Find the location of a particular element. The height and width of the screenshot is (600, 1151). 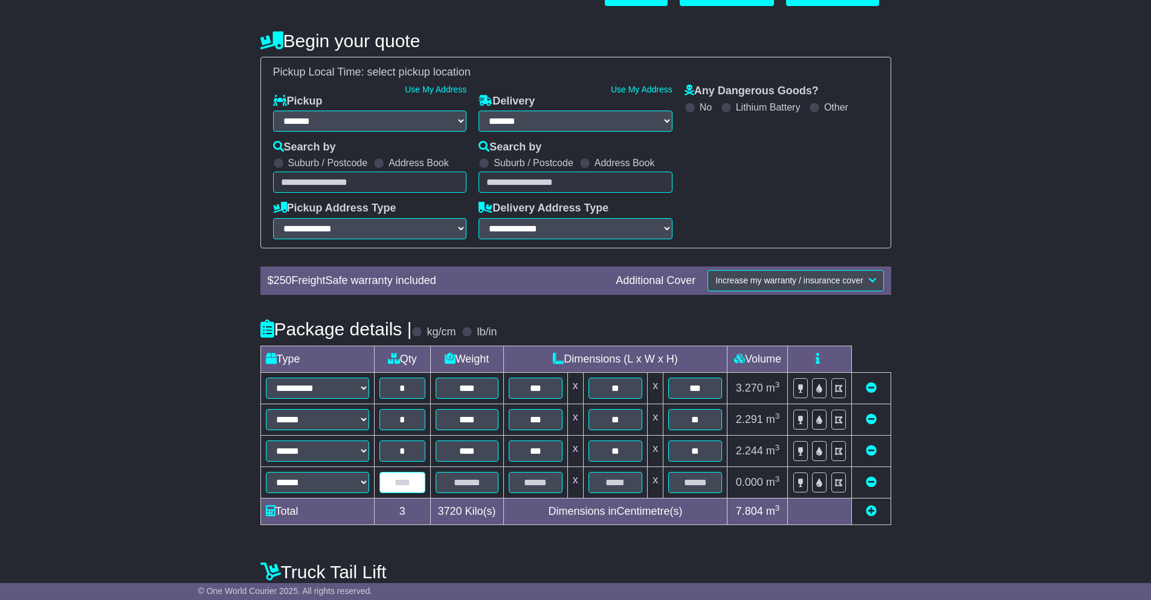

td: Qty is located at coordinates (402, 359).